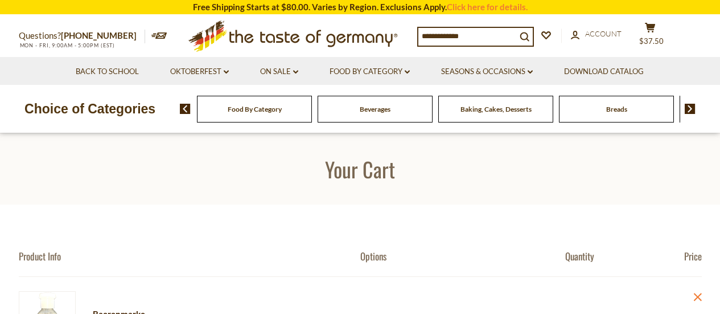 The image size is (720, 314). What do you see at coordinates (375, 109) in the screenshot?
I see `a: Beverages` at bounding box center [375, 109].